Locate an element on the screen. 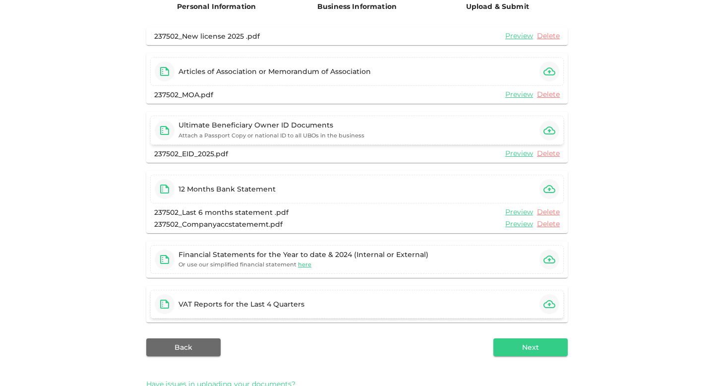 The image size is (714, 386). small: Or use our simplified financial statement is located at coordinates (245, 264).